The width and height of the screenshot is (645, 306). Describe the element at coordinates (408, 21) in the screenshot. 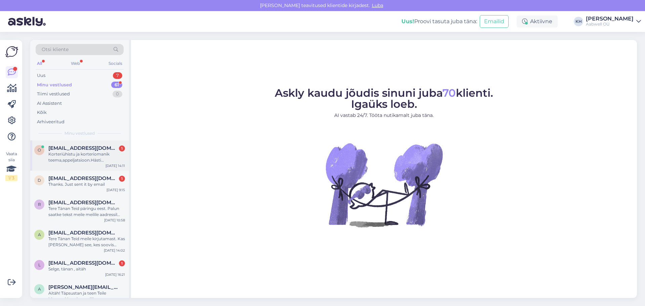

I see `b: Uus!` at that location.